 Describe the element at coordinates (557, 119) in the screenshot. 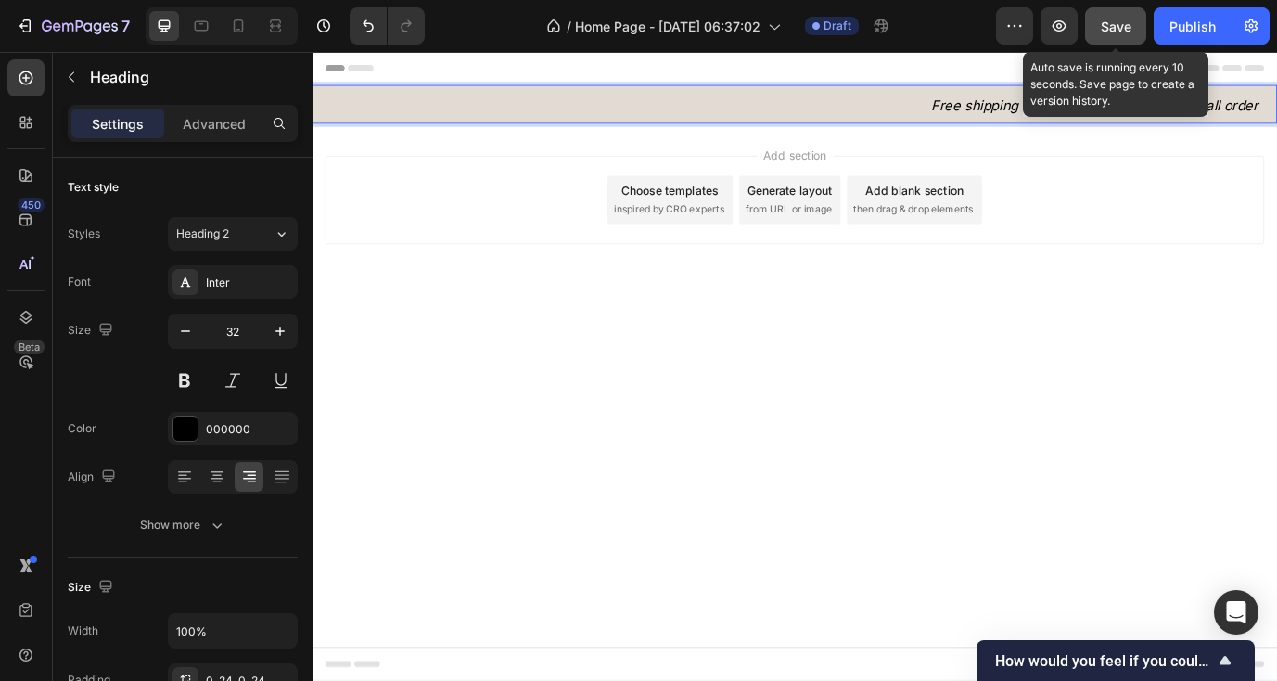

I see `span: Add section` at that location.